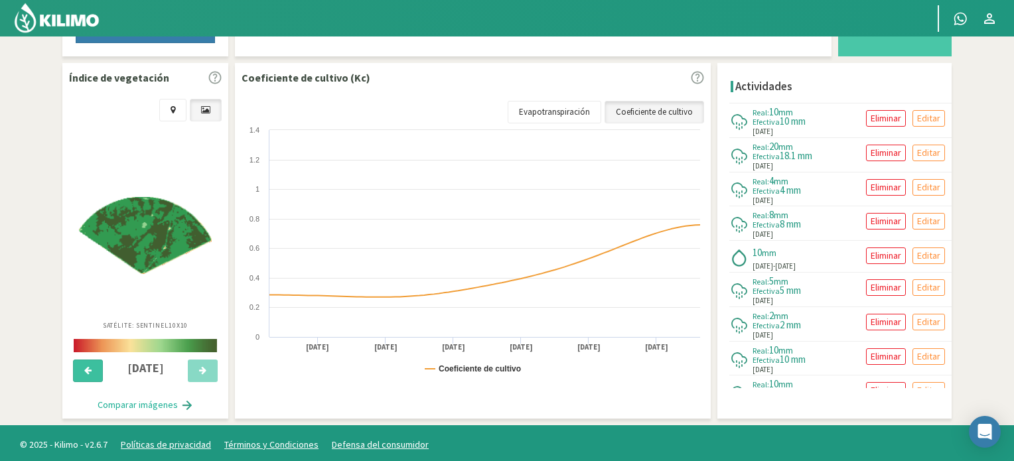  I want to click on span: 10X10, so click(178, 325).